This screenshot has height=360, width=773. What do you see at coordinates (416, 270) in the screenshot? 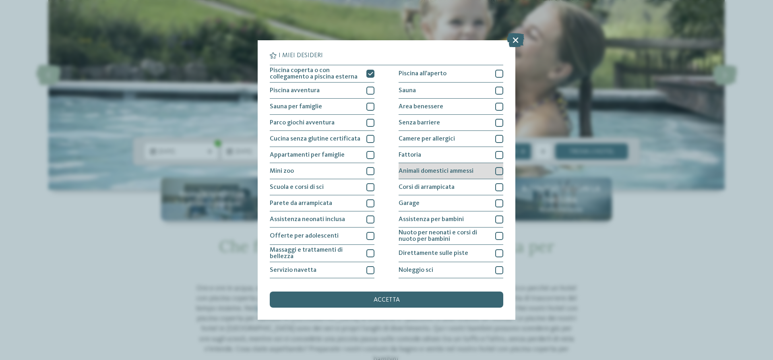
I see `span: Noleggio sci` at bounding box center [416, 270].